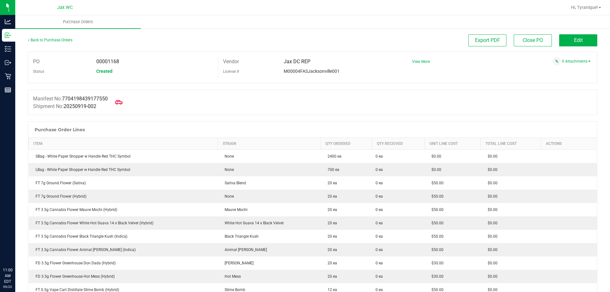 The image size is (610, 292). Describe the element at coordinates (269, 144) in the screenshot. I see `th: Strain` at that location.